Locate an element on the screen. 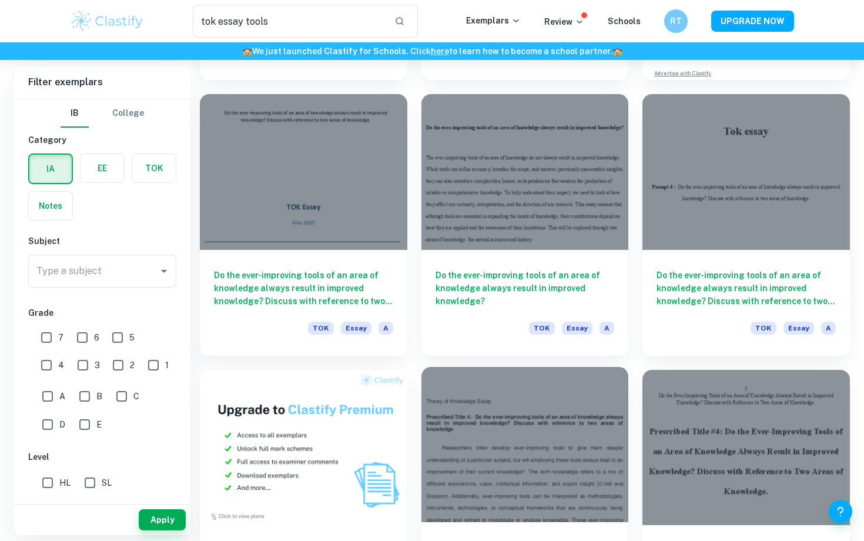  h6: We just launched Clastify for Schools. Click to learn how to become a school partner. is located at coordinates (432, 51).